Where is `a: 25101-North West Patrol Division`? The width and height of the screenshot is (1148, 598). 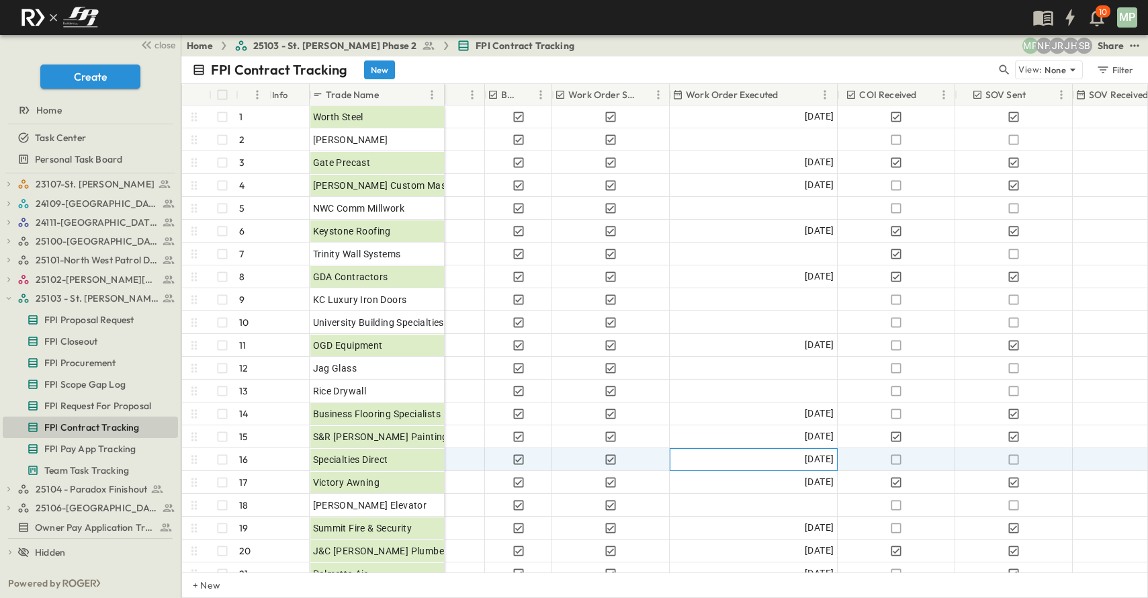
a: 25101-North West Patrol Division is located at coordinates (96, 260).